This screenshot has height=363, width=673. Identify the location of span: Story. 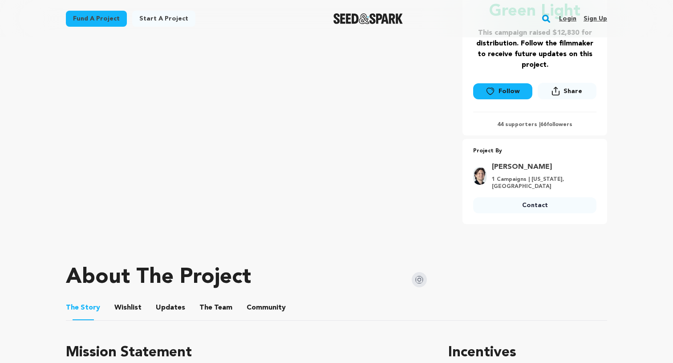
(83, 308).